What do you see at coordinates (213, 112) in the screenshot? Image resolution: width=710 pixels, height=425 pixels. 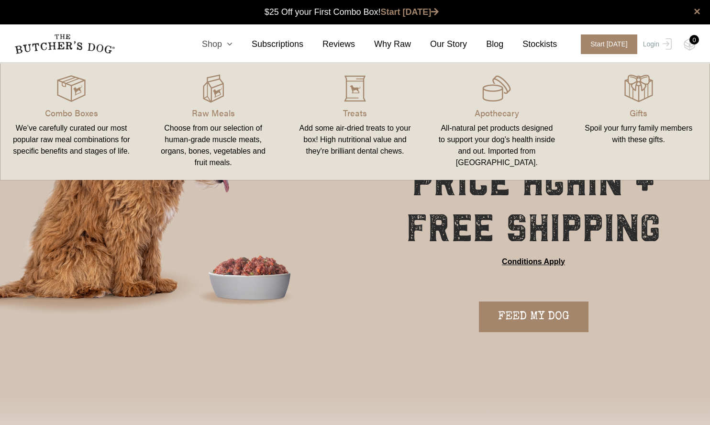 I see `p: Raw Meals` at bounding box center [213, 112].